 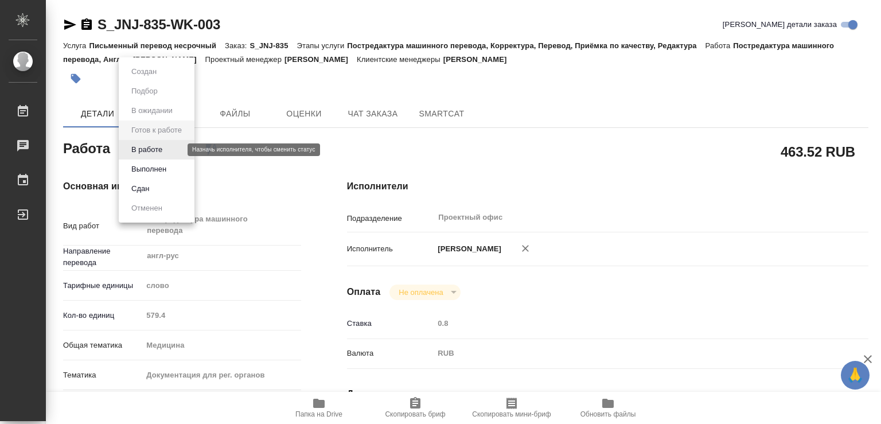 What do you see at coordinates (157, 130) in the screenshot?
I see `button: Готов к работе` at bounding box center [157, 130].